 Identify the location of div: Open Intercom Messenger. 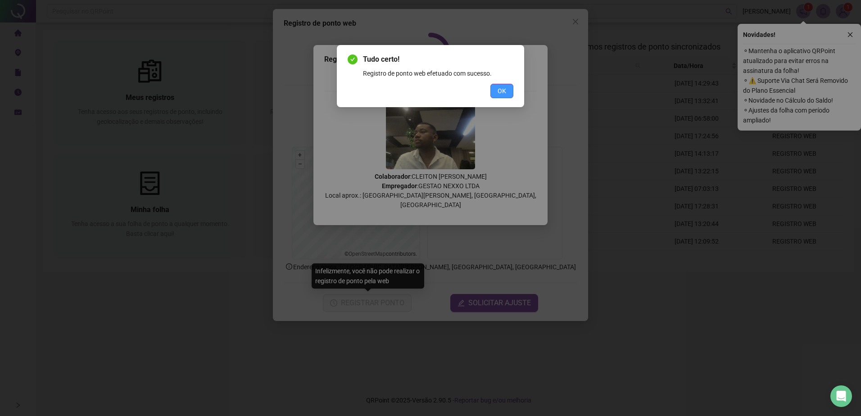
(841, 396).